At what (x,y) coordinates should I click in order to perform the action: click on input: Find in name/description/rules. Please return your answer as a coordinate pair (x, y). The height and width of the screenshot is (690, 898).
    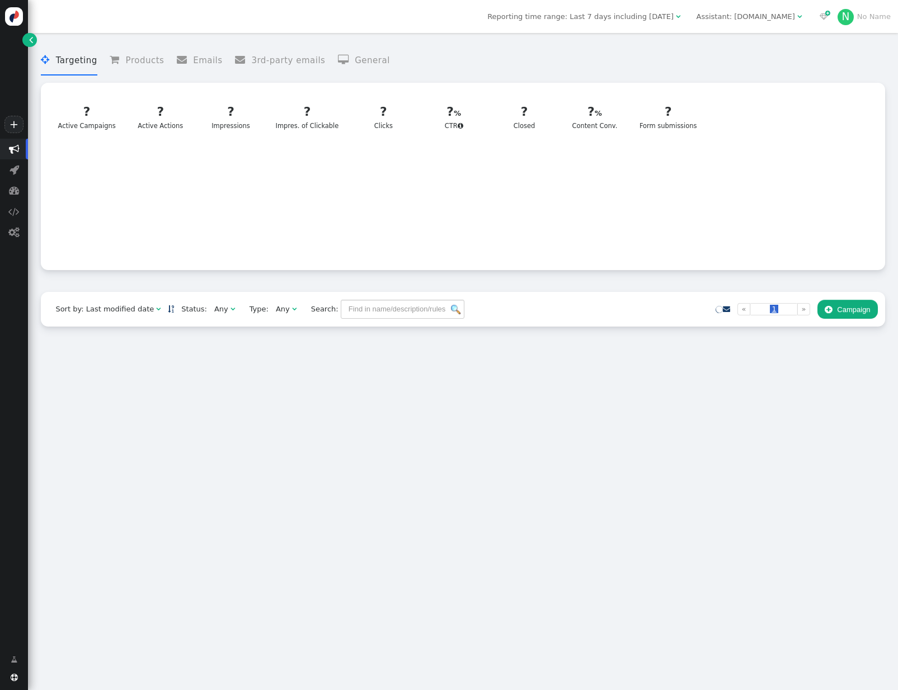
    Looking at the image, I should click on (402, 309).